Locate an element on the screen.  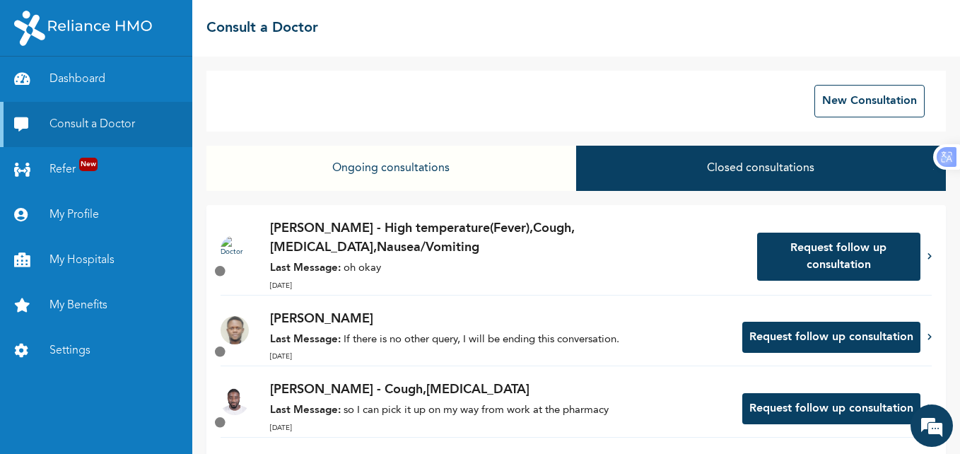
button: New Consultation is located at coordinates (869, 101).